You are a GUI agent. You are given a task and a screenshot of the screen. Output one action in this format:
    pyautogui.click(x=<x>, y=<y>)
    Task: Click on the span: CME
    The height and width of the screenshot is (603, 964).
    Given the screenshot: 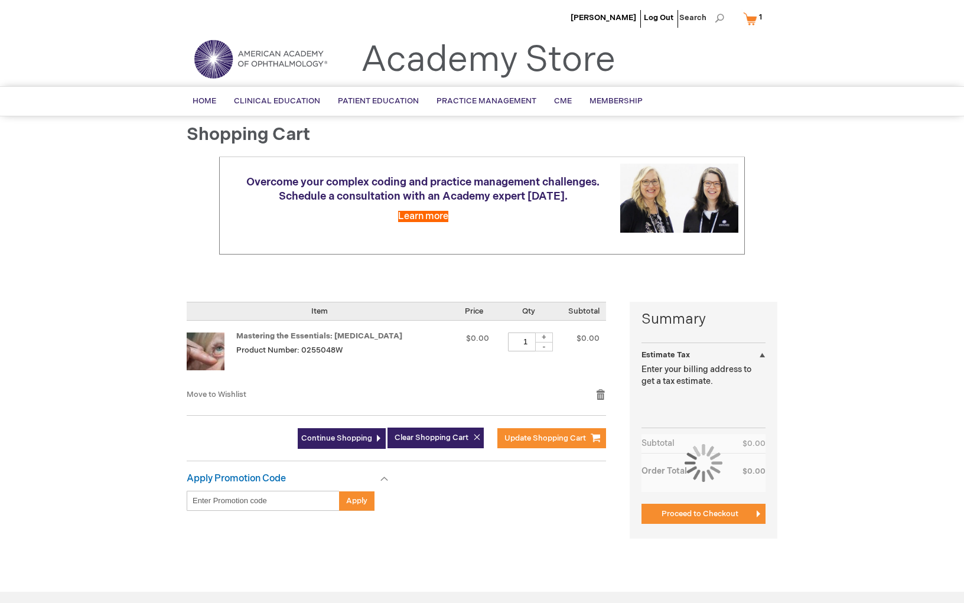 What is the action you would take?
    pyautogui.click(x=563, y=101)
    